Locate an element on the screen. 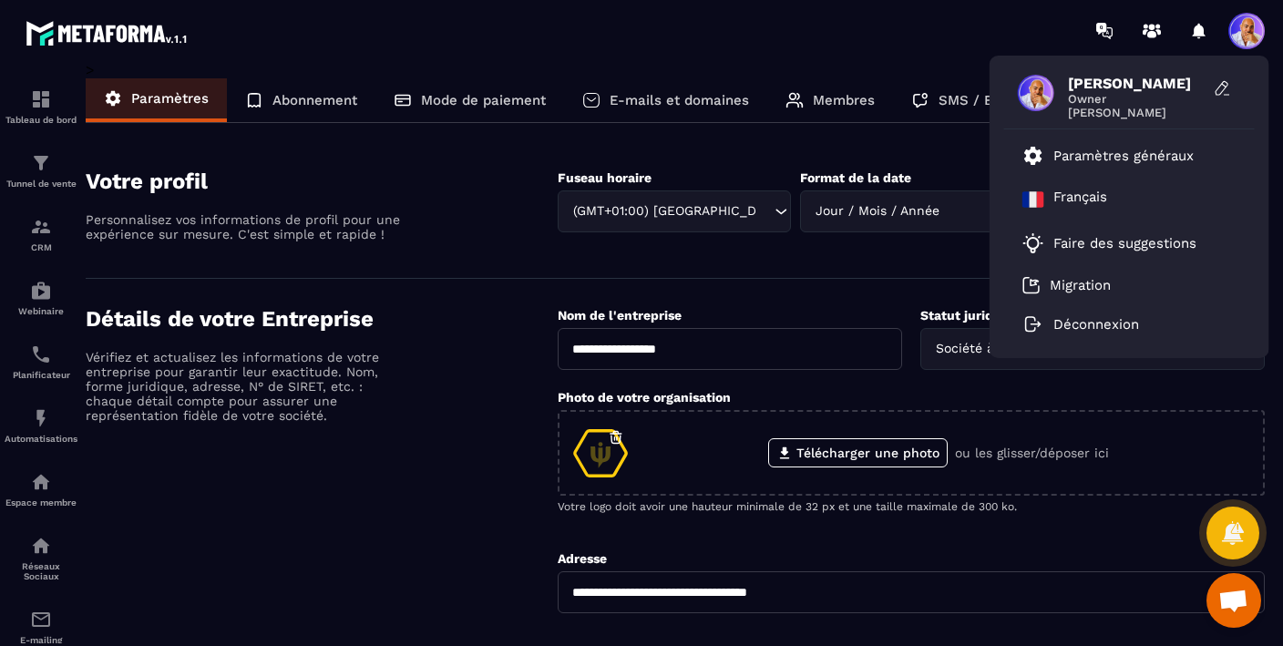 This screenshot has height=646, width=1283. p: SMS / Emails / Webinaires is located at coordinates (1029, 100).